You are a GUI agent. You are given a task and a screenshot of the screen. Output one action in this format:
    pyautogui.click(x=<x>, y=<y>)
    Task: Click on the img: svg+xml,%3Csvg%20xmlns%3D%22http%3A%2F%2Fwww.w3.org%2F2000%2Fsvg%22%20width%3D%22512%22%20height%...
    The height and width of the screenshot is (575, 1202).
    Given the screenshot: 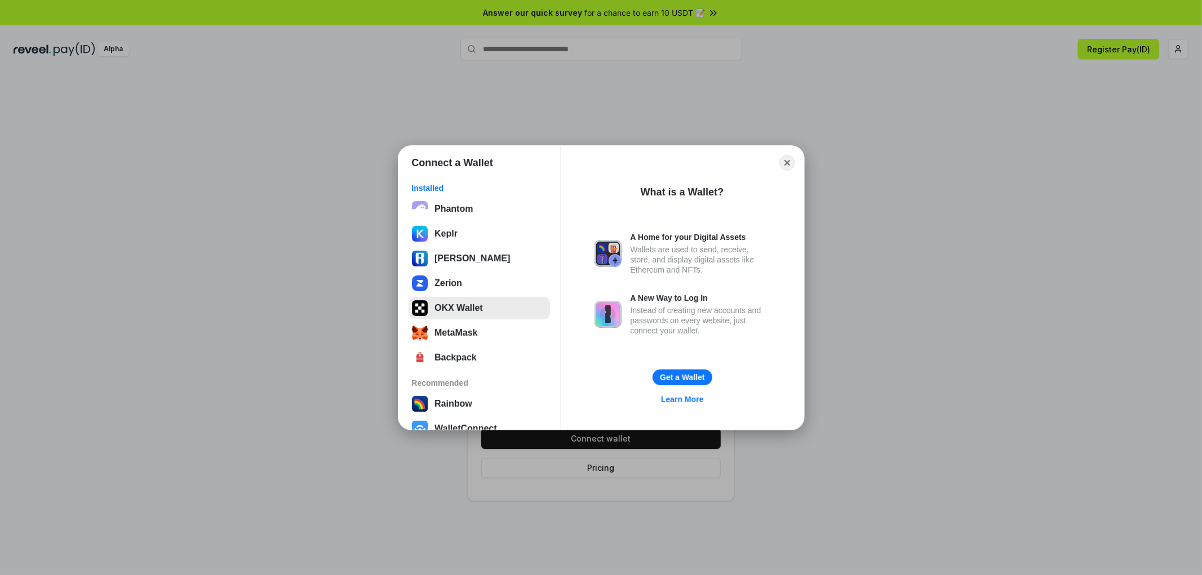 What is the action you would take?
    pyautogui.click(x=420, y=283)
    